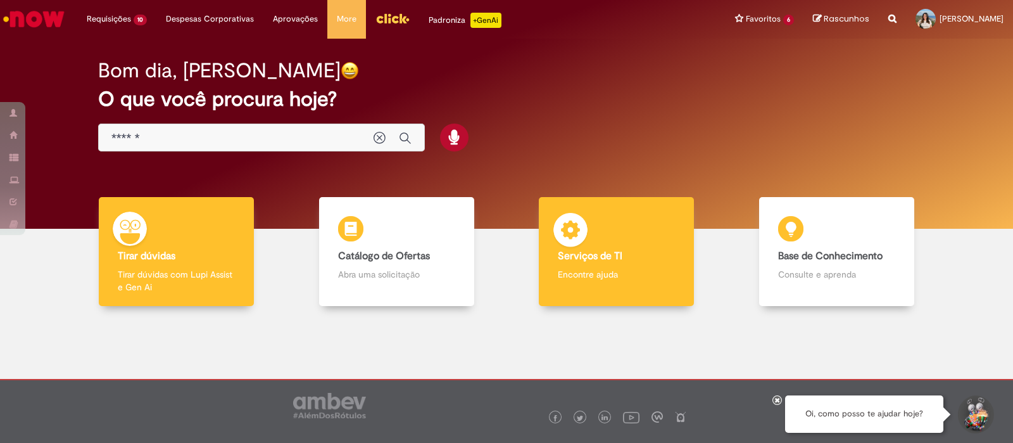 The image size is (1013, 443). Describe the element at coordinates (841, 19) in the screenshot. I see `a: Rascunhos` at that location.